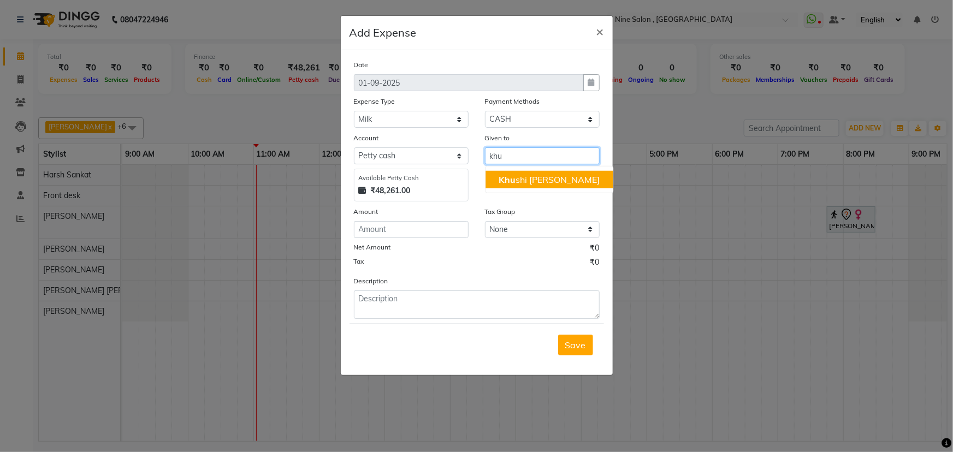  Describe the element at coordinates (600, 31) in the screenshot. I see `button: Close` at that location.